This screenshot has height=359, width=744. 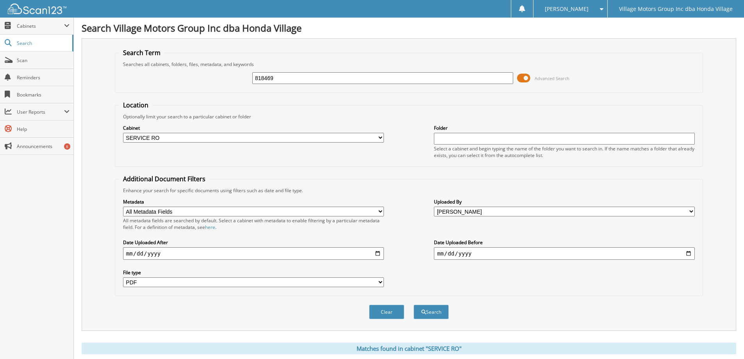 What do you see at coordinates (565, 202) in the screenshot?
I see `label: Uploaded By` at bounding box center [565, 202].